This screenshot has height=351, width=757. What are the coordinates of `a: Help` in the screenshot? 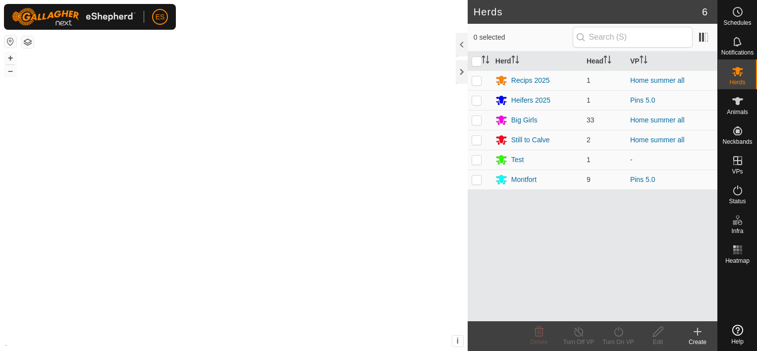 It's located at (737, 334).